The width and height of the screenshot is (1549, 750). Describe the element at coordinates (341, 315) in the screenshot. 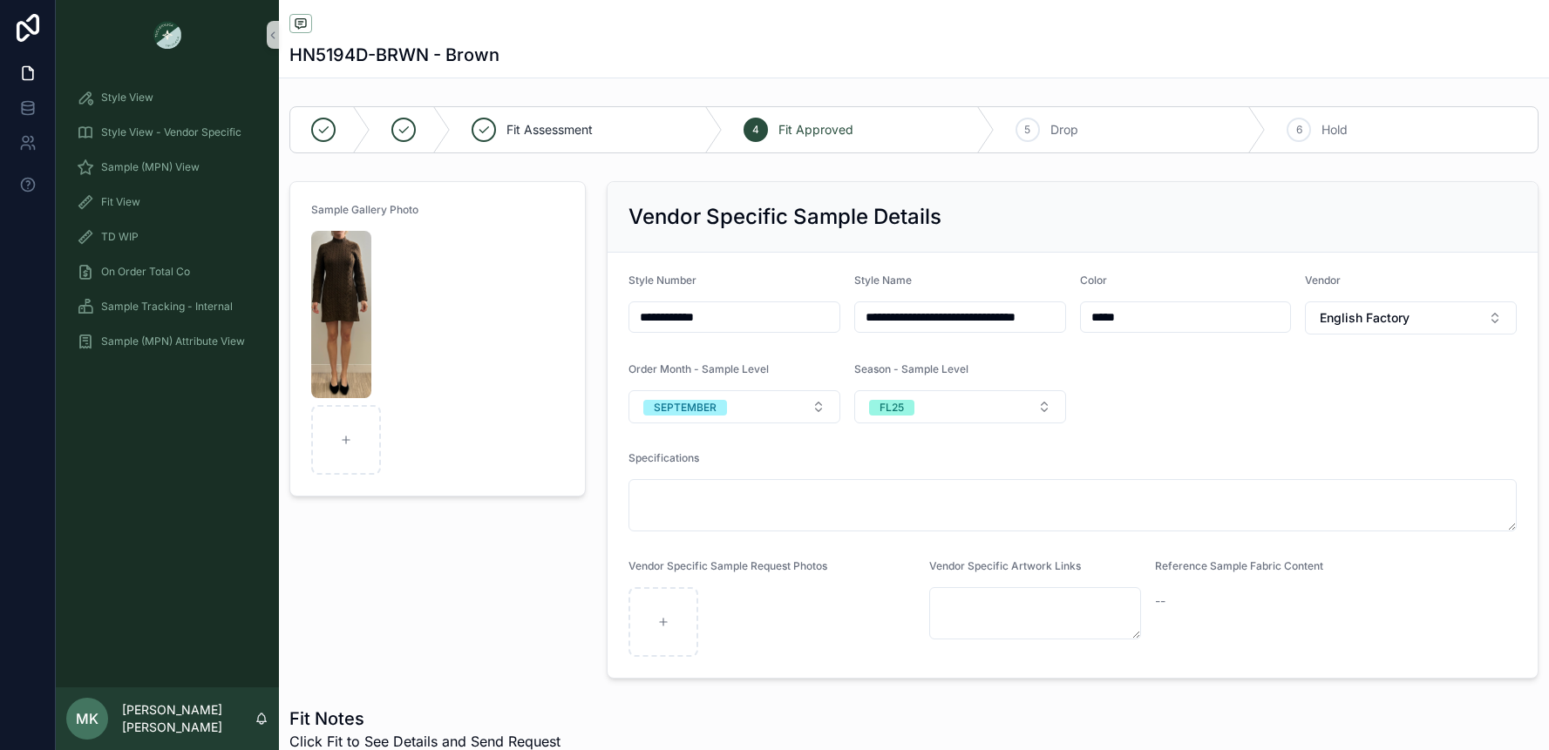

I see `img: Screenshot-2025-08-11-at-11.56.29-AM.png` at that location.